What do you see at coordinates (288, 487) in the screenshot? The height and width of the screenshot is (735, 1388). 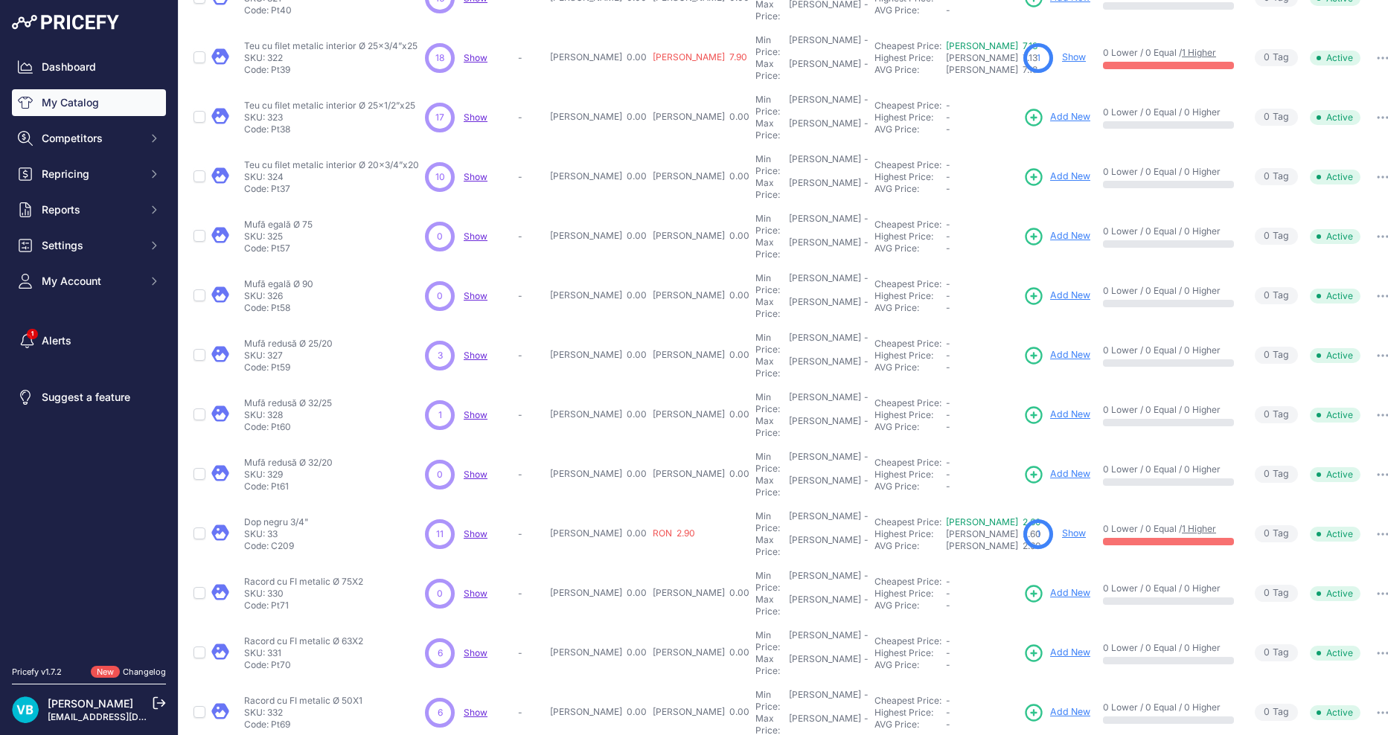 I see `p: Code: Pt61` at bounding box center [288, 487].